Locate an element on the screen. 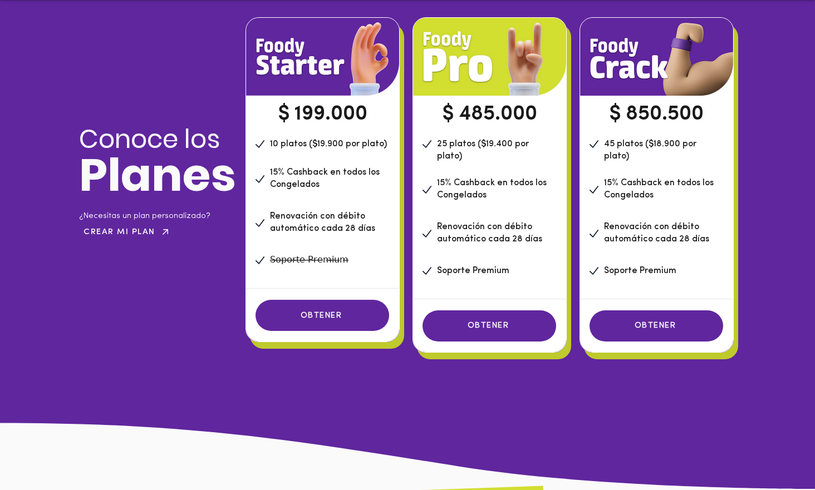 The image size is (815, 490). span: S̶o̶p̶o̶r̶t̶e̶ ̶P̶r̶e̶m̶i̶u̶m̶ is located at coordinates (309, 260).